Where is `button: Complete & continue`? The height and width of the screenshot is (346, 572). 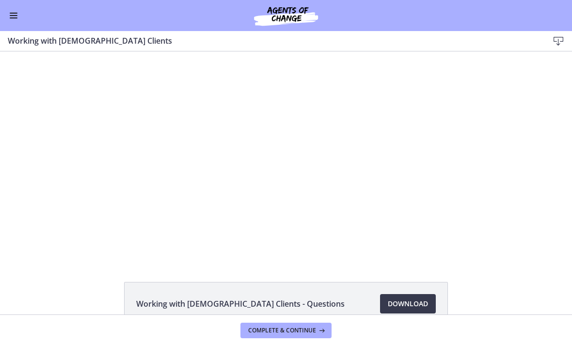
button: Complete & continue is located at coordinates (286, 330).